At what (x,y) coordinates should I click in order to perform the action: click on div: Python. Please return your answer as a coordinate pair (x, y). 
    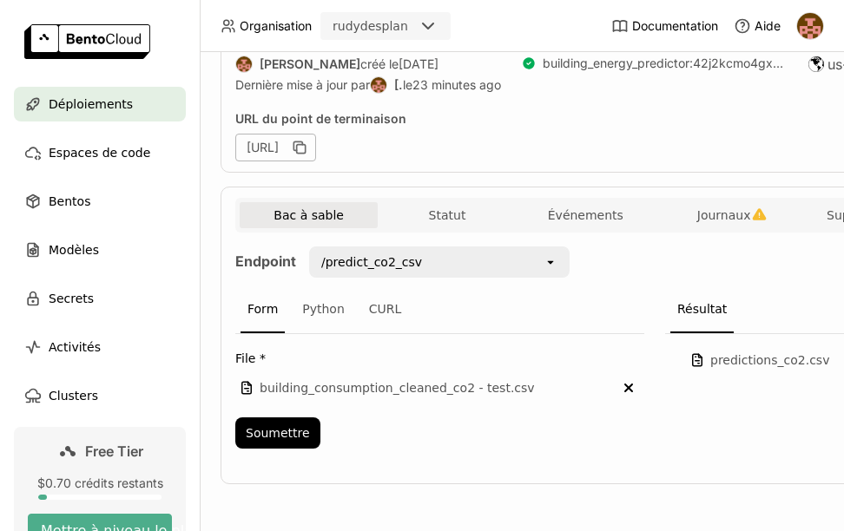
    Looking at the image, I should click on (323, 310).